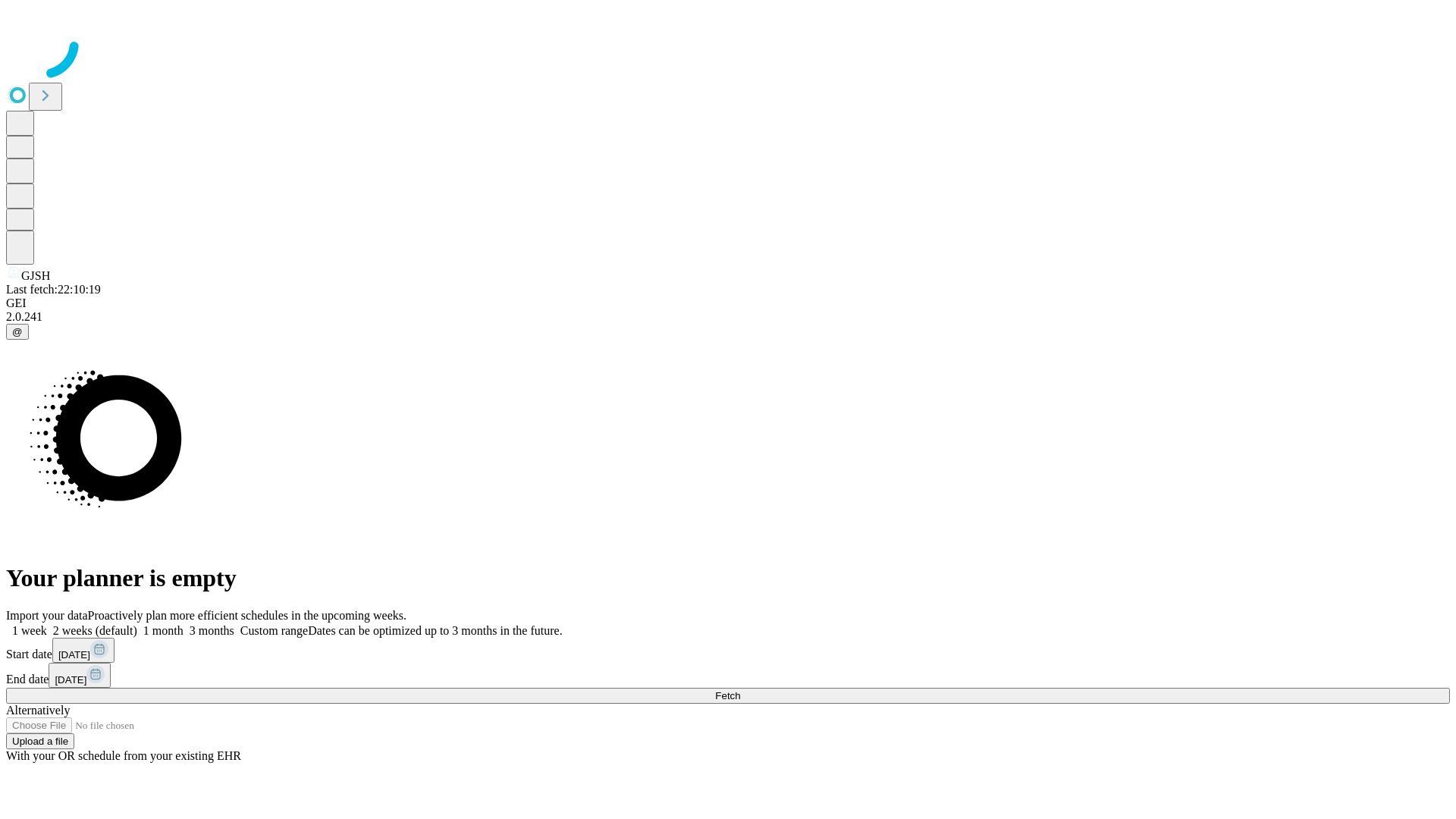  I want to click on span: Import your data, so click(47, 615).